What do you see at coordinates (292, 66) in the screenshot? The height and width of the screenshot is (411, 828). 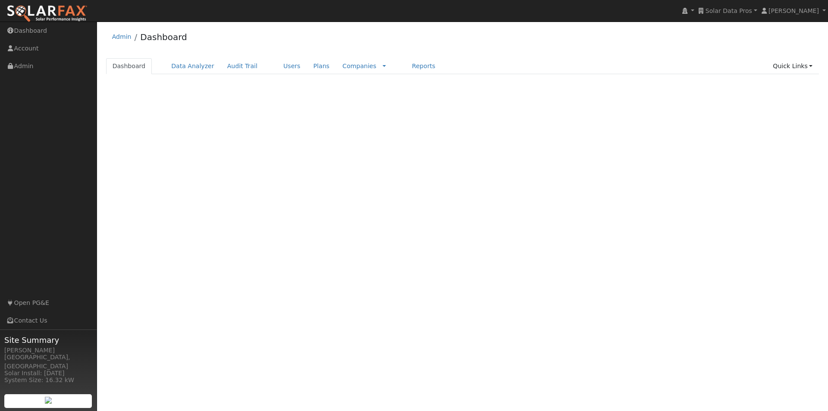 I see `a: Users` at bounding box center [292, 66].